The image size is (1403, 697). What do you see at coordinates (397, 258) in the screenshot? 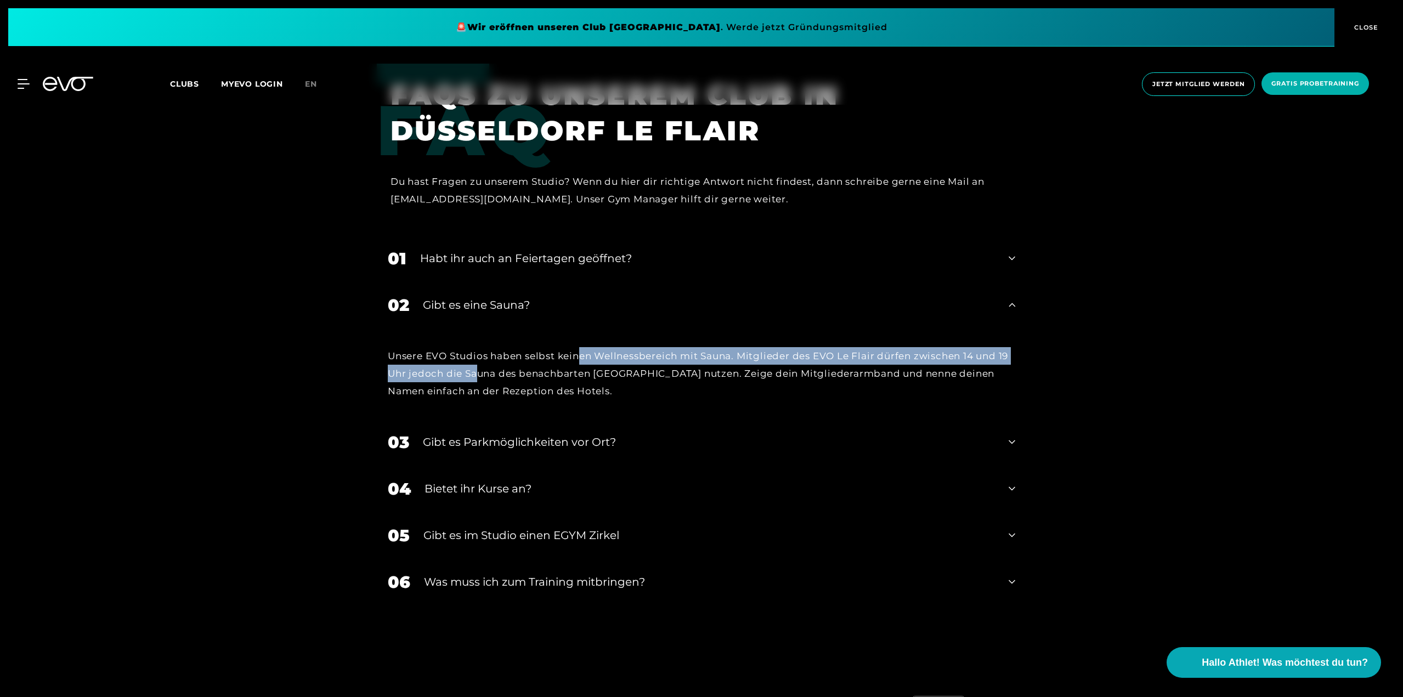
I see `div: 01` at bounding box center [397, 258].